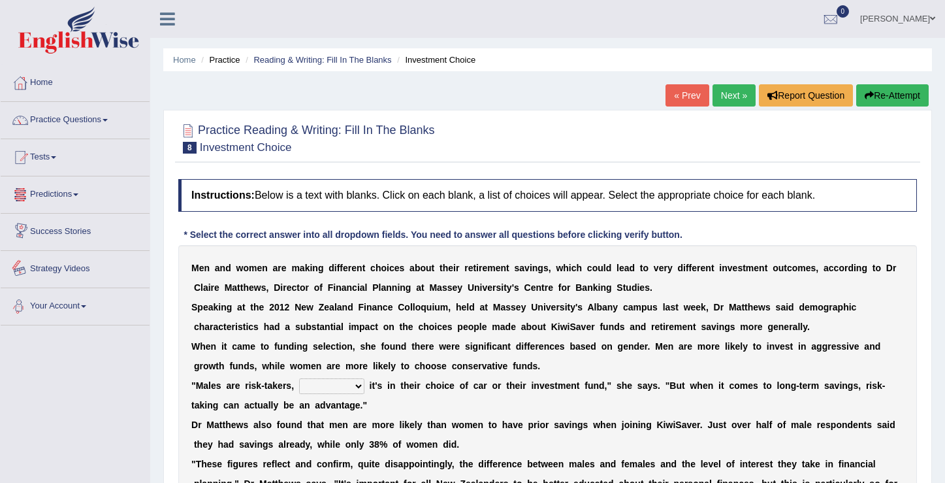 This screenshot has height=483, width=945. I want to click on b: Instructions:, so click(223, 195).